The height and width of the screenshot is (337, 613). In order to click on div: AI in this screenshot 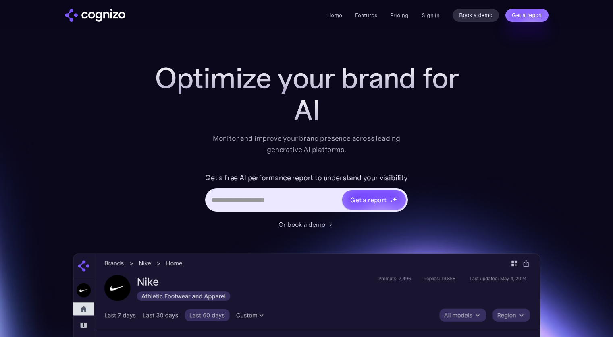, I will do `click(306, 110)`.